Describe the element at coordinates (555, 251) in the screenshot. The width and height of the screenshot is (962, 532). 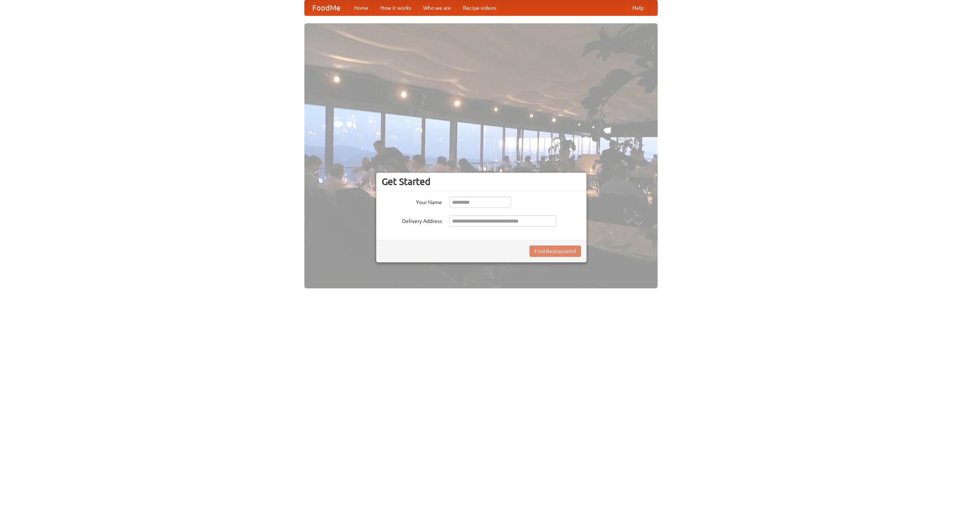
I see `button: Find Restaurants!` at that location.